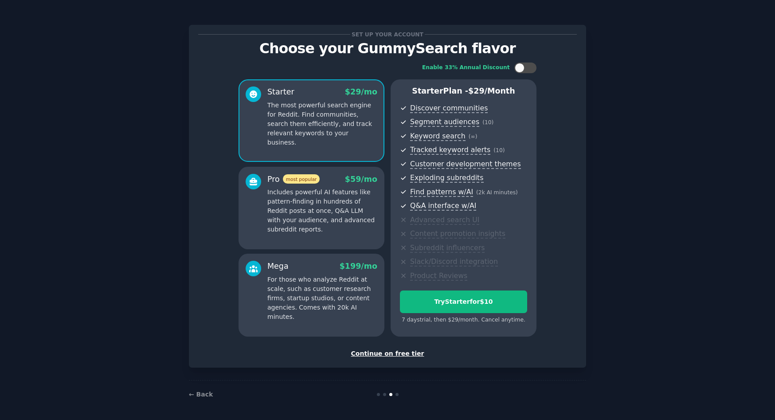 The height and width of the screenshot is (420, 775). I want to click on div: Enable 33% Annual Discount, so click(466, 68).